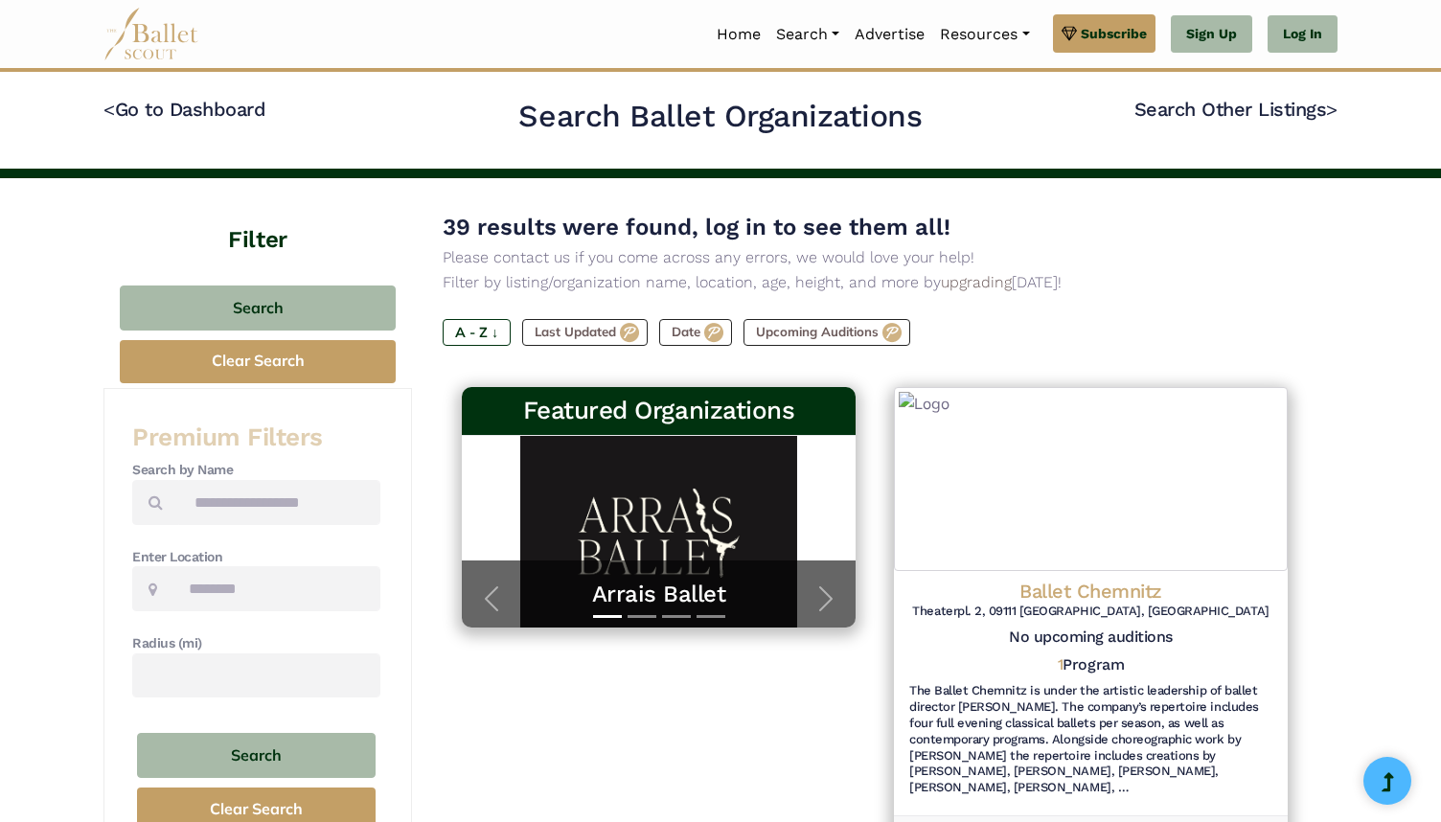 The width and height of the screenshot is (1441, 822). Describe the element at coordinates (807, 34) in the screenshot. I see `a: Search` at that location.